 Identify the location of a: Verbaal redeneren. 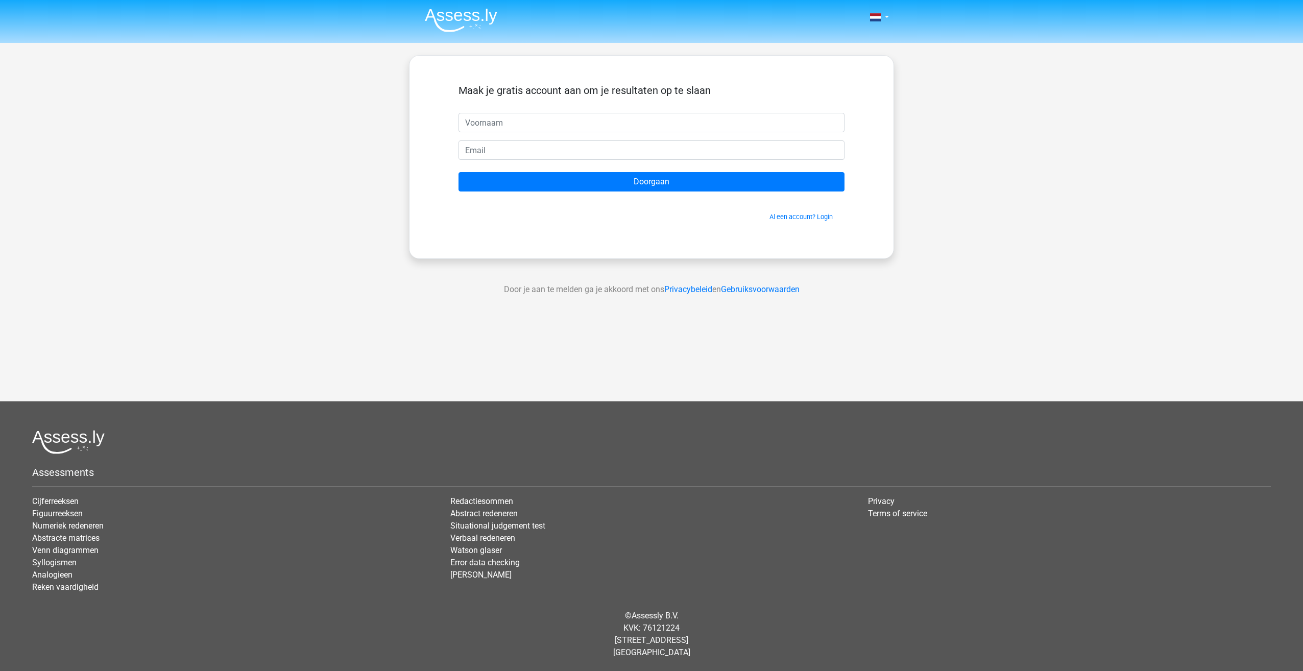
(483, 538).